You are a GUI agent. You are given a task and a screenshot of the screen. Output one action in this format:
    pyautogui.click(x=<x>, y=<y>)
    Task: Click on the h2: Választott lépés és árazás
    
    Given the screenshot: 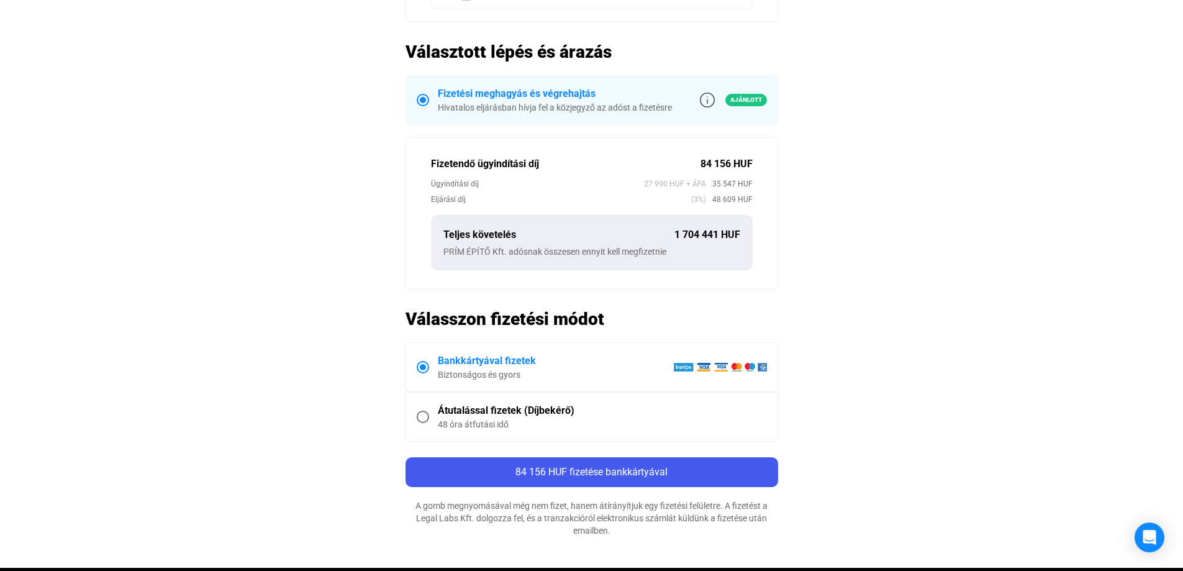 What is the action you would take?
    pyautogui.click(x=592, y=52)
    